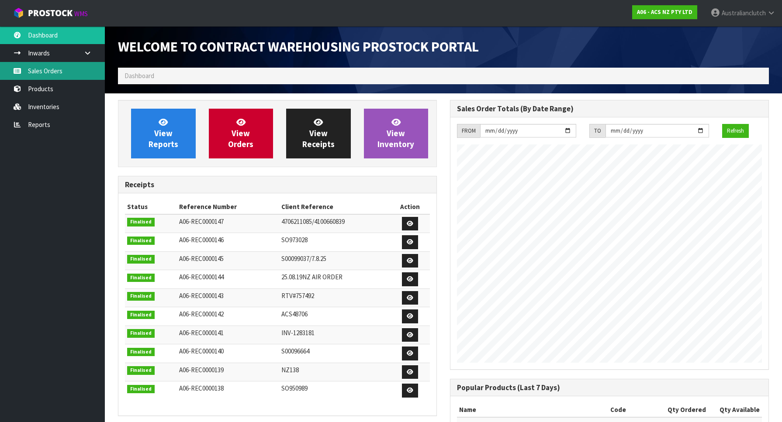  I want to click on a: ViewOrders, so click(241, 134).